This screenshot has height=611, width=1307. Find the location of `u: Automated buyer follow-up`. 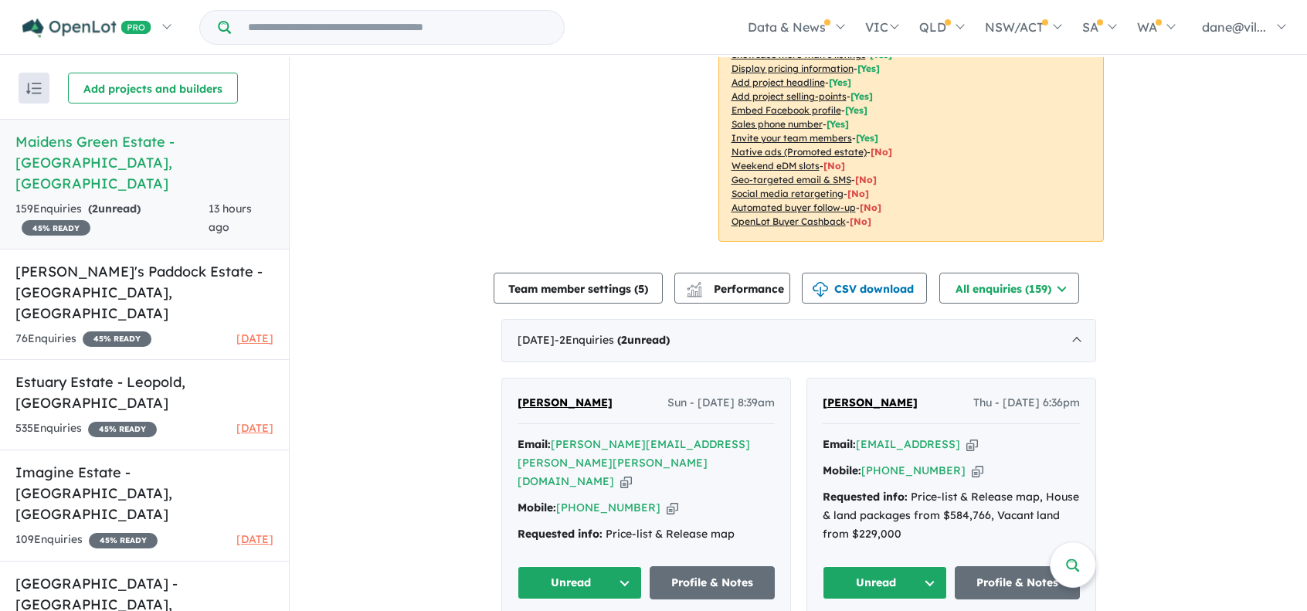

u: Automated buyer follow-up is located at coordinates (794, 207).